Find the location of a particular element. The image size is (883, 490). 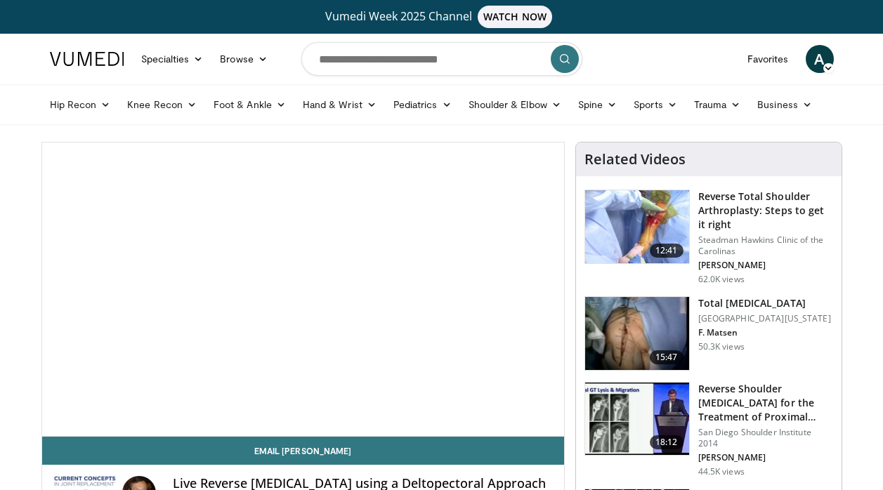

a: 12:41 Reverse Total Shoulder Arthroplasty: Steps to get it right Steadman Hawkins Clinic of the C... is located at coordinates (709, 237).